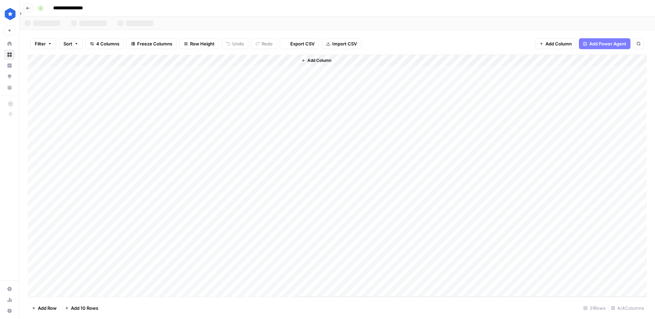  What do you see at coordinates (238, 44) in the screenshot?
I see `span: Undo` at bounding box center [238, 44].